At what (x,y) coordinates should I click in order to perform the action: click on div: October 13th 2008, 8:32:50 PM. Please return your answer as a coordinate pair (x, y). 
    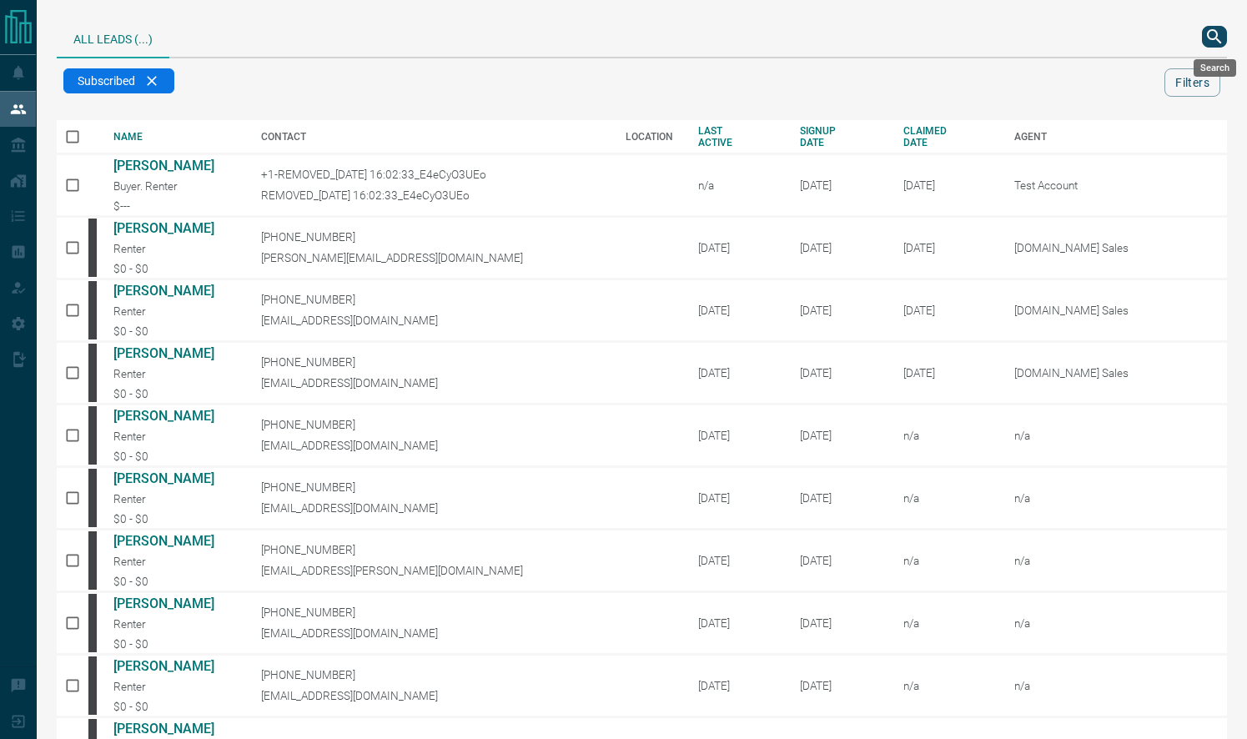
    Looking at the image, I should click on (839, 623).